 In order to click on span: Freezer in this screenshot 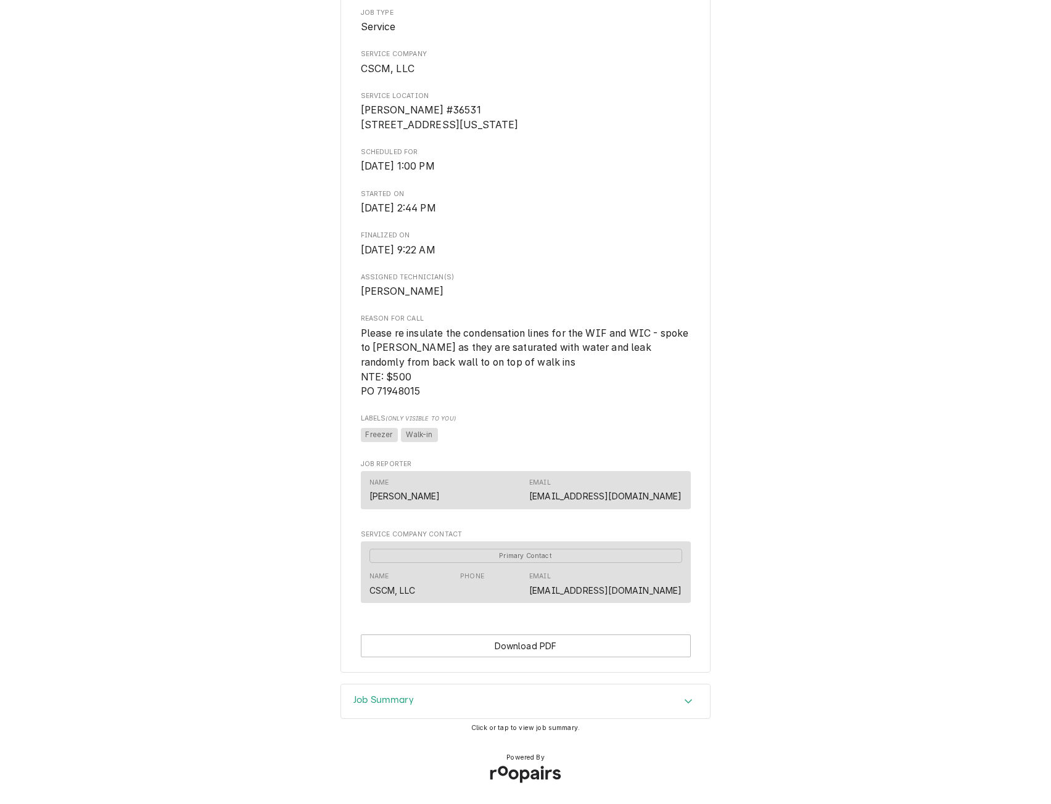, I will do `click(379, 435)`.